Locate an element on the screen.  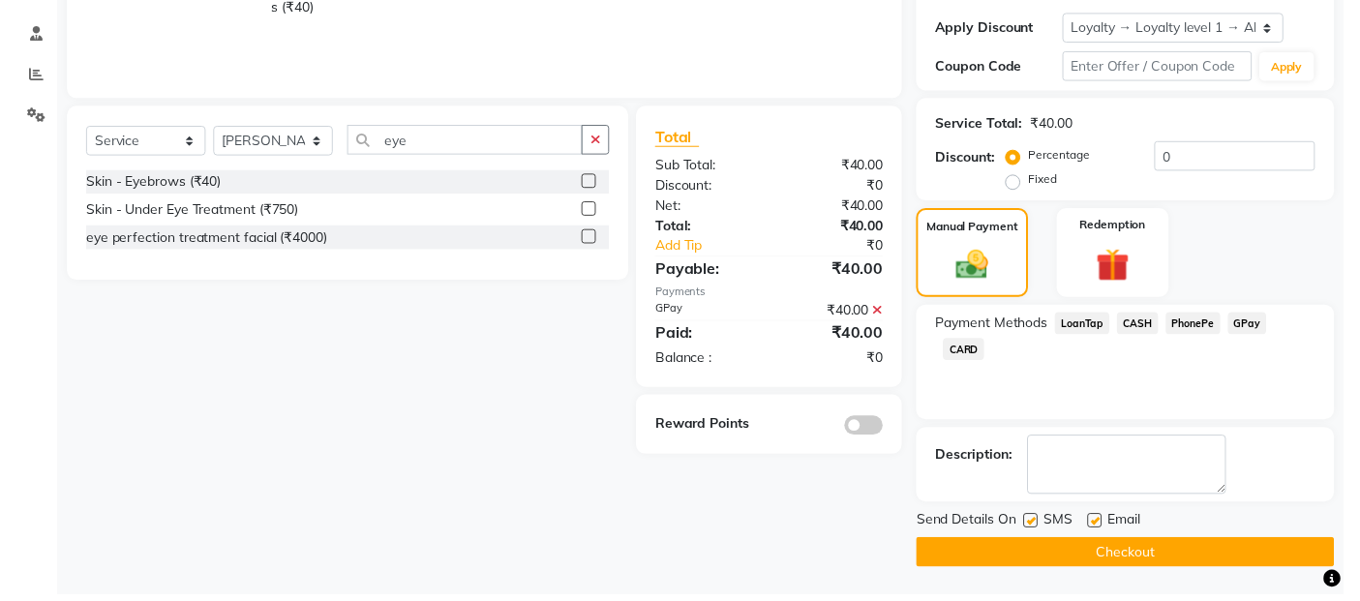
div: Skin - Under Eye Treatment (₹750) is located at coordinates (195, 212).